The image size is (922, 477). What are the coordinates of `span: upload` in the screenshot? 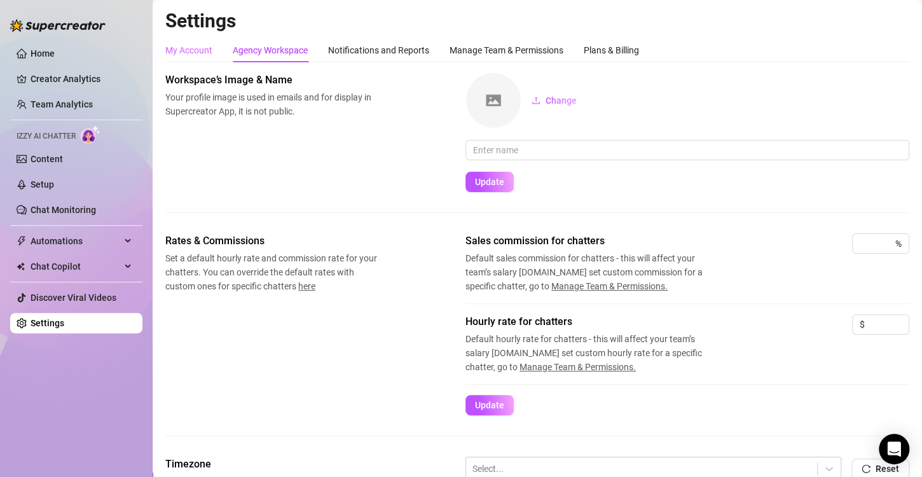 It's located at (536, 100).